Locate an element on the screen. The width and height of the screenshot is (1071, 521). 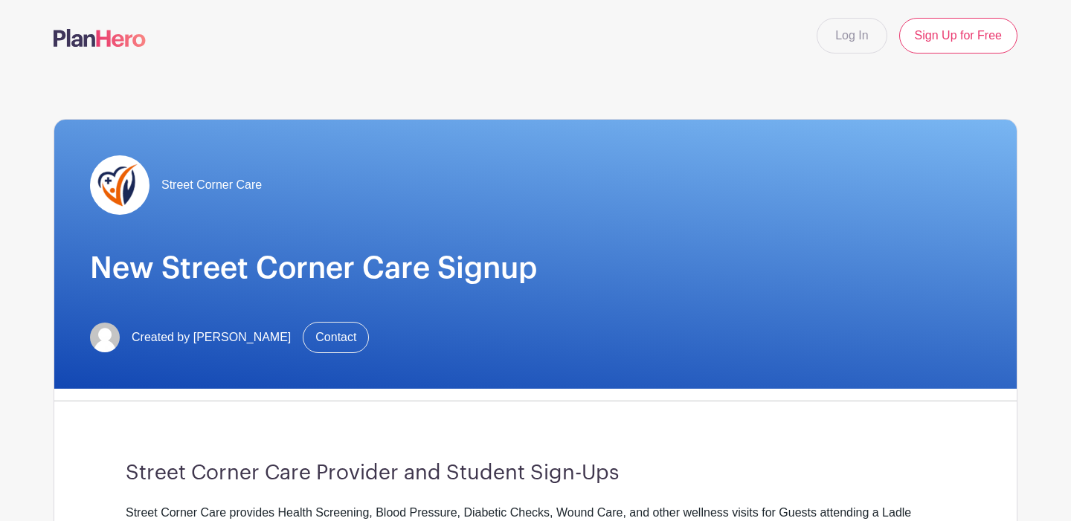
img: default-ce2991bfa6775e67f084385cd625a349d9dcbb7a52a09fb2fda1e96e2d18dcdb.png is located at coordinates (105, 338).